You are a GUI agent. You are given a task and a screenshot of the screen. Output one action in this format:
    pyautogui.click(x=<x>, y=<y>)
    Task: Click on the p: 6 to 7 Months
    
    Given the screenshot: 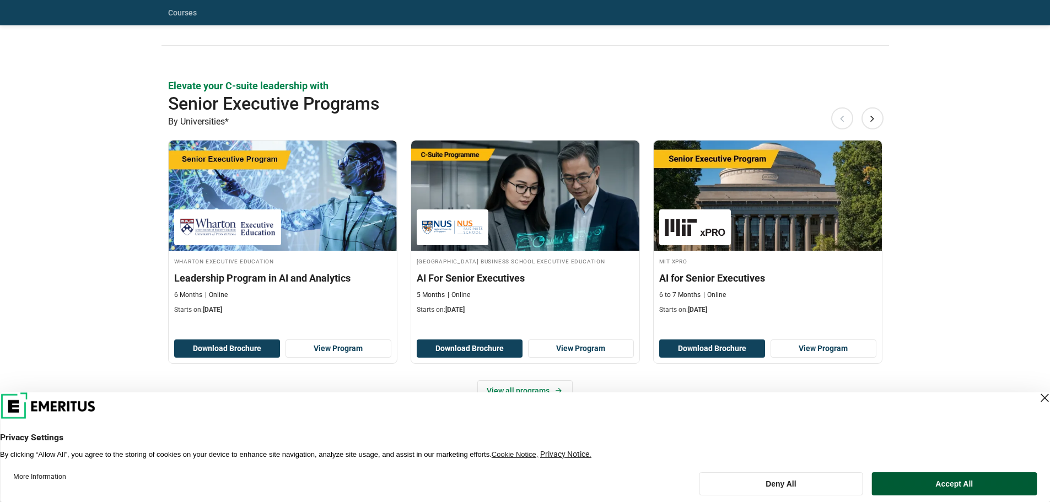 What is the action you would take?
    pyautogui.click(x=680, y=295)
    